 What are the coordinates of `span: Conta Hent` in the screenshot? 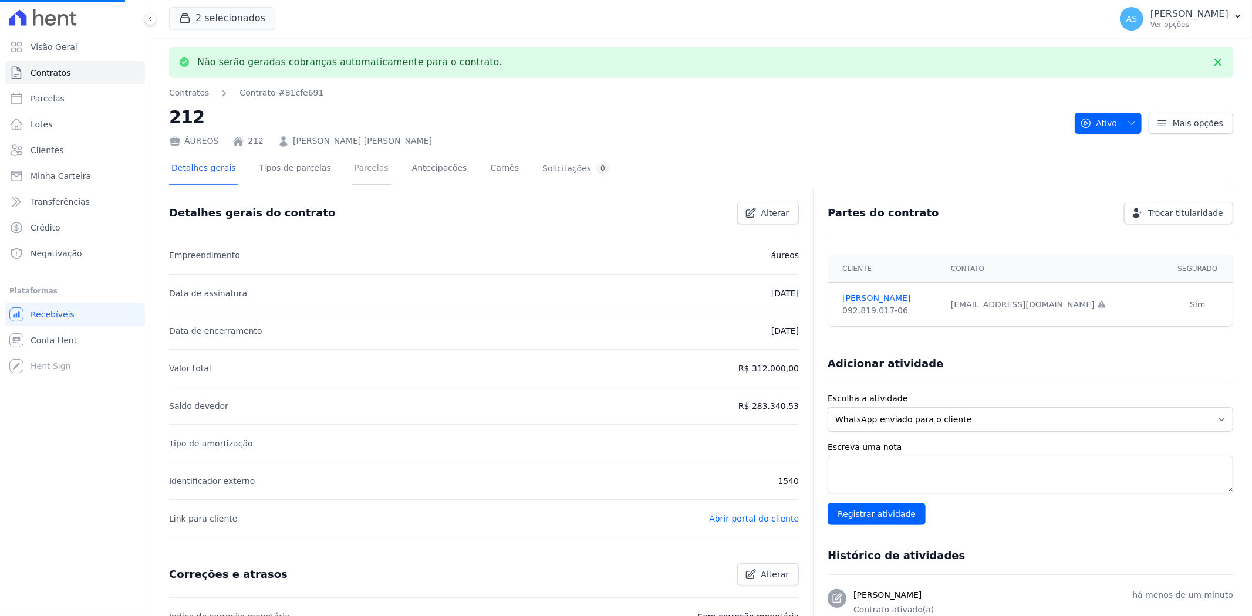 It's located at (53, 340).